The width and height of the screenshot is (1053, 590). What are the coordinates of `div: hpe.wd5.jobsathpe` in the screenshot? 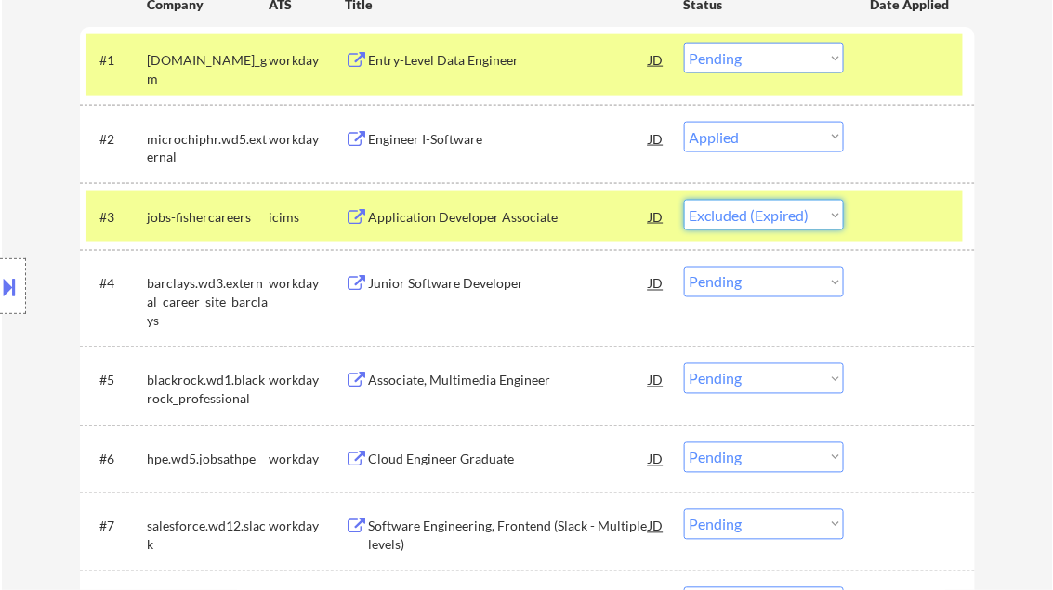 It's located at (208, 460).